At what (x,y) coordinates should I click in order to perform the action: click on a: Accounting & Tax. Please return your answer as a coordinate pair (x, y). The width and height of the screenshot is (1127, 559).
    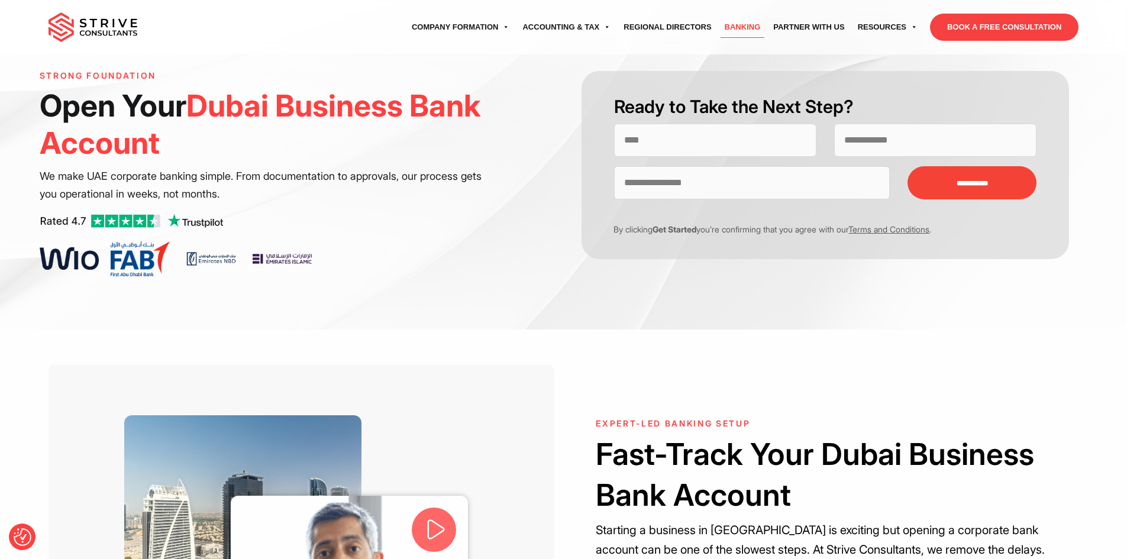
    Looking at the image, I should click on (566, 27).